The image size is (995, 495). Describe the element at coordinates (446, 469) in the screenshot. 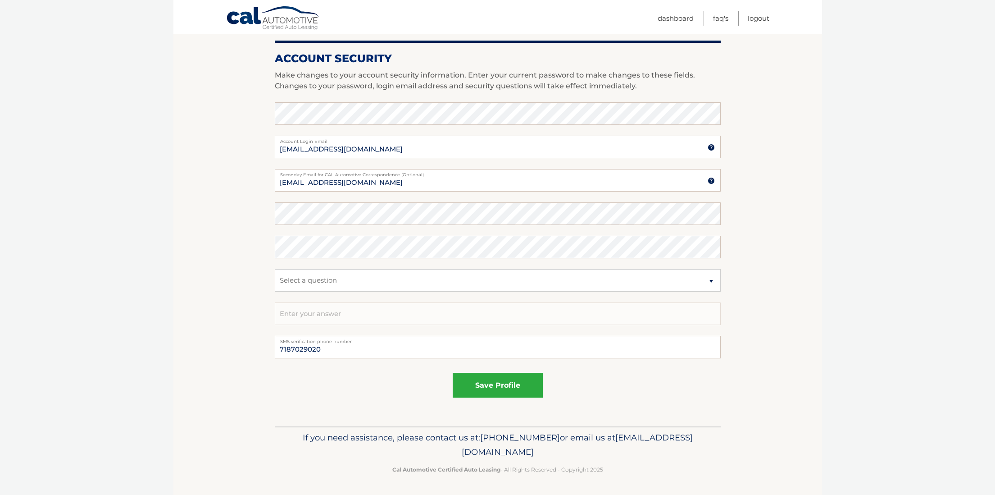

I see `strong: Cal Automotive Certified Auto Leasing` at that location.